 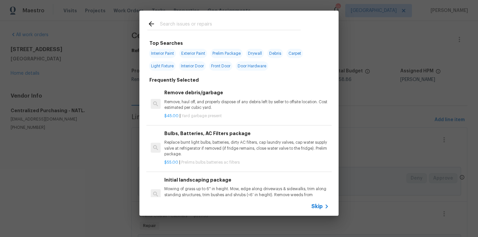 I want to click on input: Search issues or repairs, so click(x=230, y=25).